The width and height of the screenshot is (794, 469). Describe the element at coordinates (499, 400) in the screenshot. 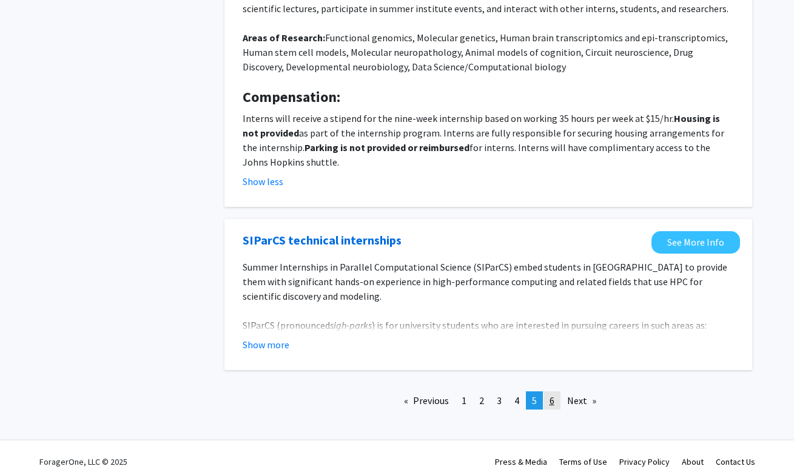

I see `span: 3` at that location.